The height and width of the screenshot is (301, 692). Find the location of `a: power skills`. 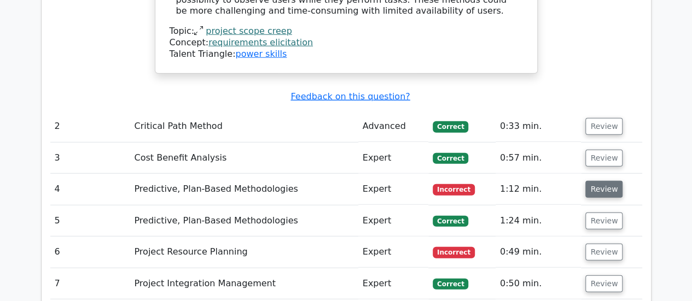

a: power skills is located at coordinates (261, 54).